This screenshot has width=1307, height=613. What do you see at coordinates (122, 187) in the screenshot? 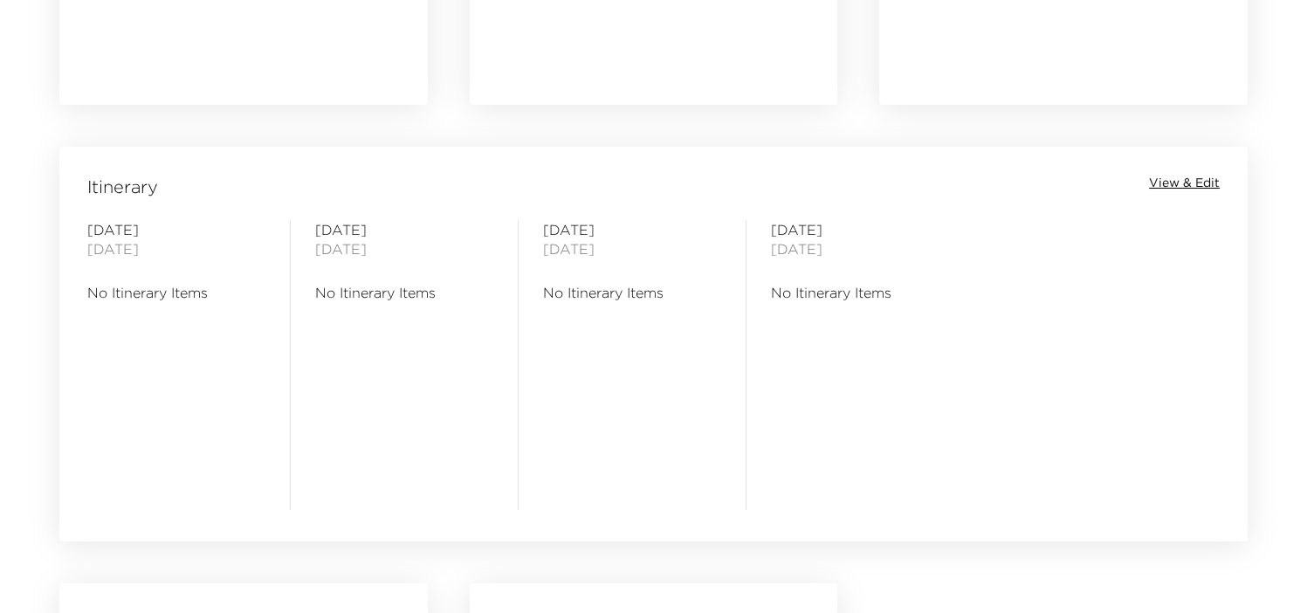
I see `span: Itinerary` at bounding box center [122, 187].